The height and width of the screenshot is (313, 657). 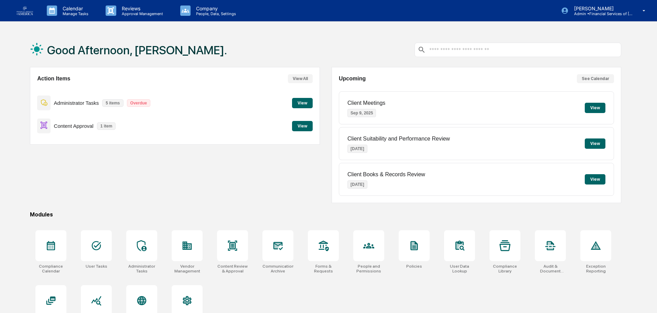 I want to click on div: Content Review & Approval, so click(x=233, y=269).